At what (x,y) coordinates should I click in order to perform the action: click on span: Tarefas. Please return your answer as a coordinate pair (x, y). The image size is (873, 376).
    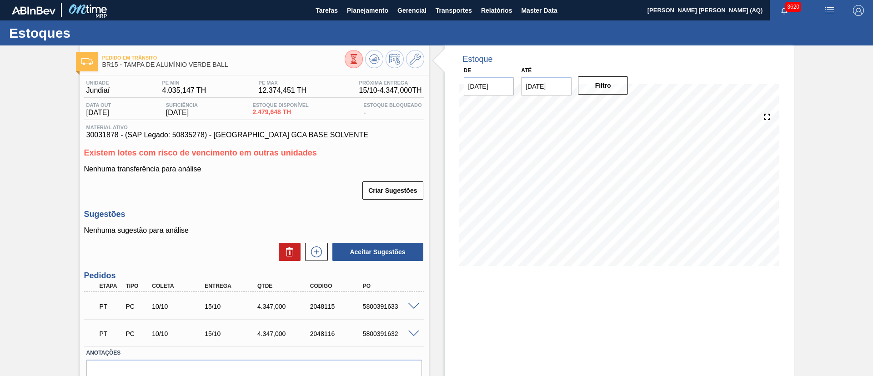
    Looking at the image, I should click on (326, 10).